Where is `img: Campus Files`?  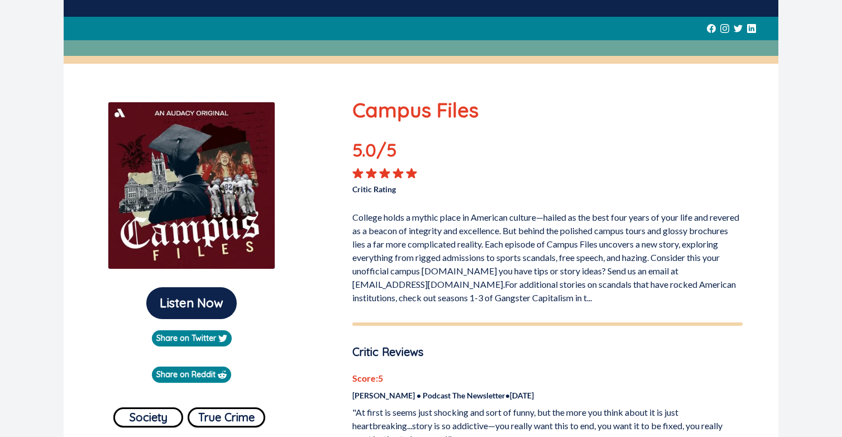
img: Campus Files is located at coordinates (192, 185).